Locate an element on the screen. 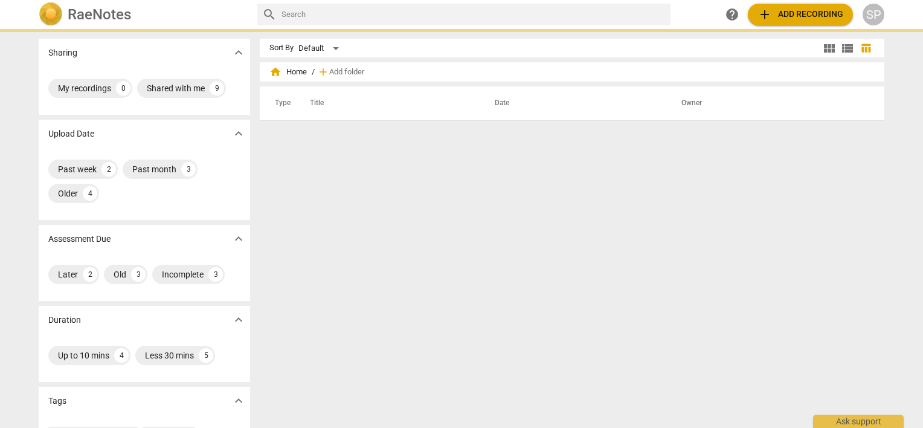 The height and width of the screenshot is (428, 923). div: Older is located at coordinates (68, 193).